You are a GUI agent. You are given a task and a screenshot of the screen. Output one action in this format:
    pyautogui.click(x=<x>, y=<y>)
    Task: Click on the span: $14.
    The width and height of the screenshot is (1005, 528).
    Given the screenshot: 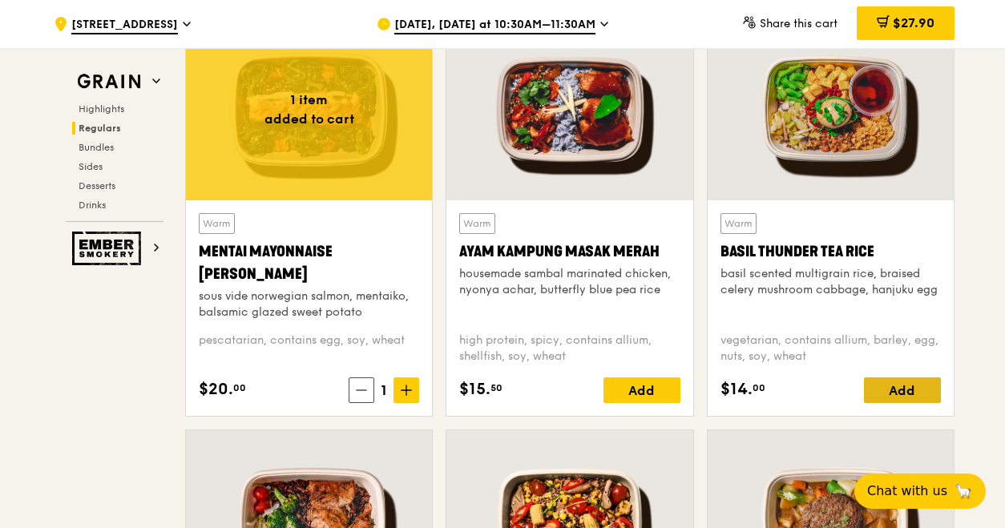 What is the action you would take?
    pyautogui.click(x=736, y=389)
    